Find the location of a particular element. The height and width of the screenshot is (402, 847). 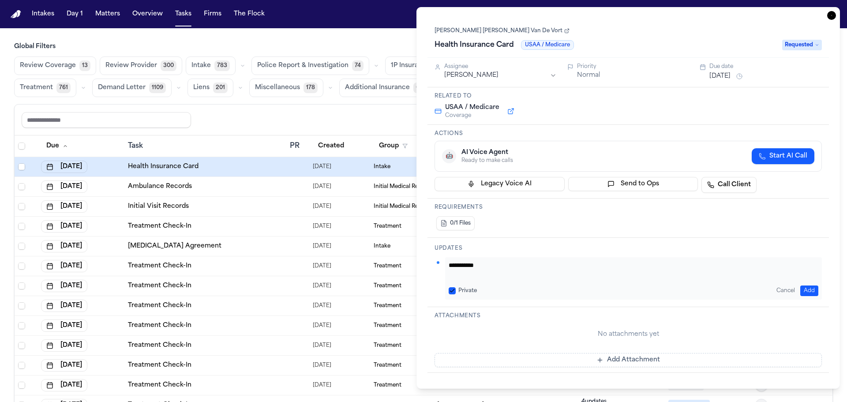

h1: Health Insurance Card is located at coordinates (474, 45).